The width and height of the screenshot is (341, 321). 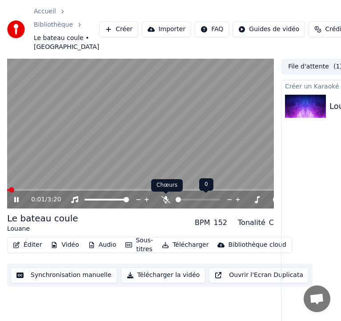 What do you see at coordinates (269, 29) in the screenshot?
I see `button: Guides de vidéo` at bounding box center [269, 29].